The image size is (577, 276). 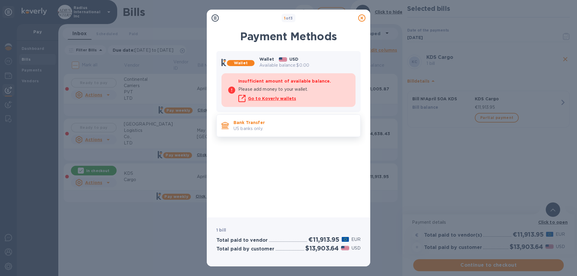 I want to click on h1: Payment Methods, so click(x=288, y=36).